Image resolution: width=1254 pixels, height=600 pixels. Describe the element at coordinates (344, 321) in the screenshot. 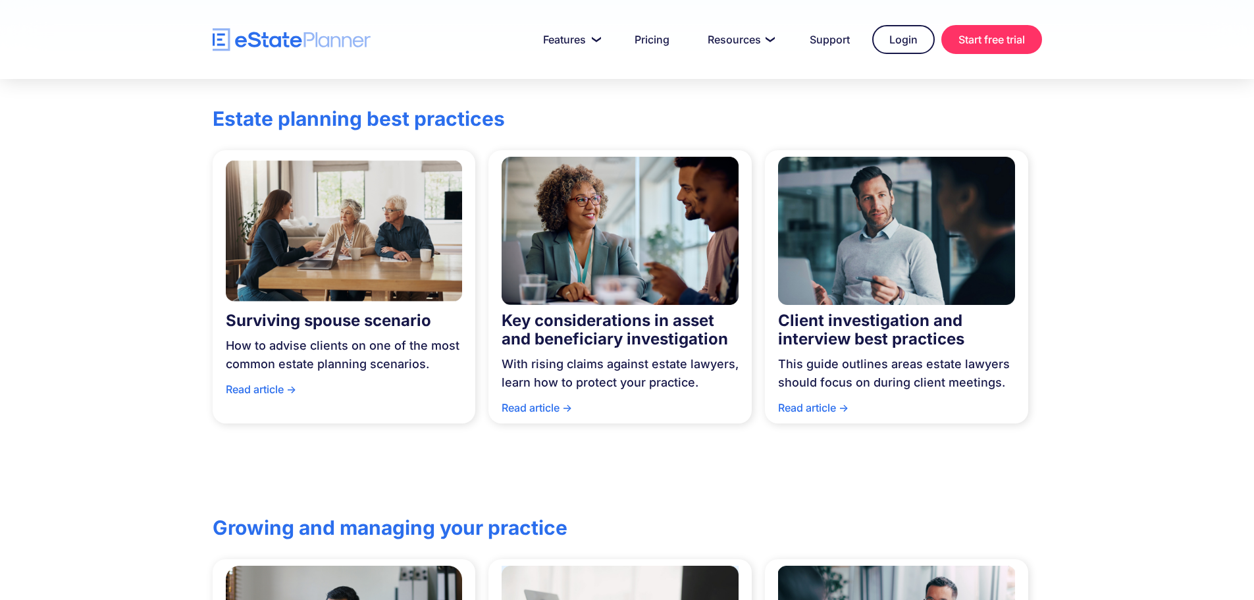

I see `div: Surviving spouse scenario` at that location.